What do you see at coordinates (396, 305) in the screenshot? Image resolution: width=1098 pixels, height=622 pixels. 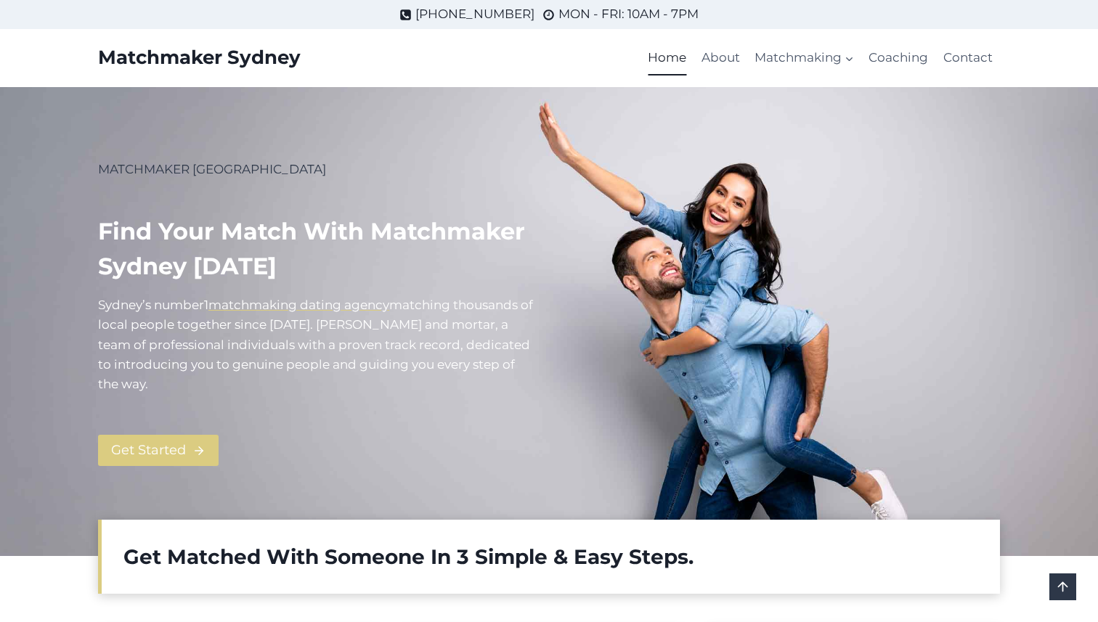 I see `mark: m` at bounding box center [396, 305].